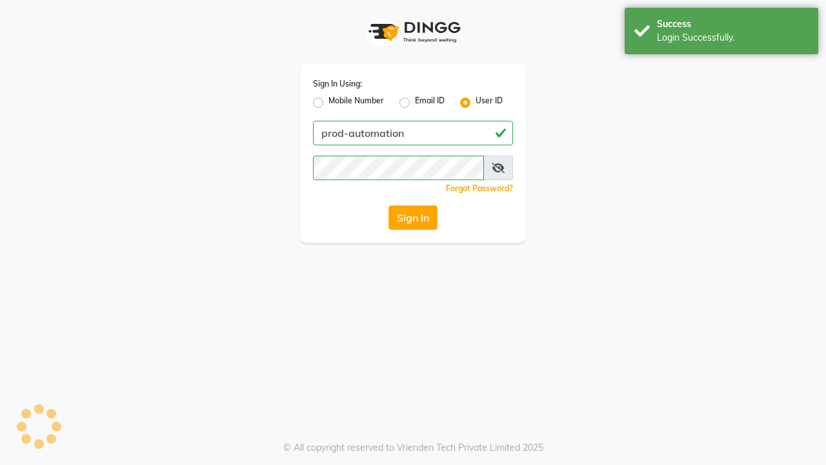  Describe the element at coordinates (356, 103) in the screenshot. I see `label: Mobile Number` at that location.